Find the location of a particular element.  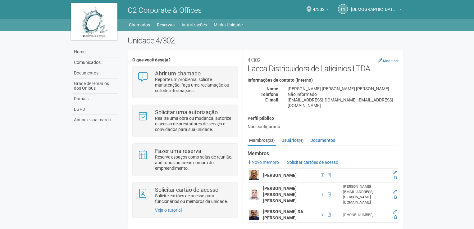

a: Ramais is located at coordinates (95, 99).